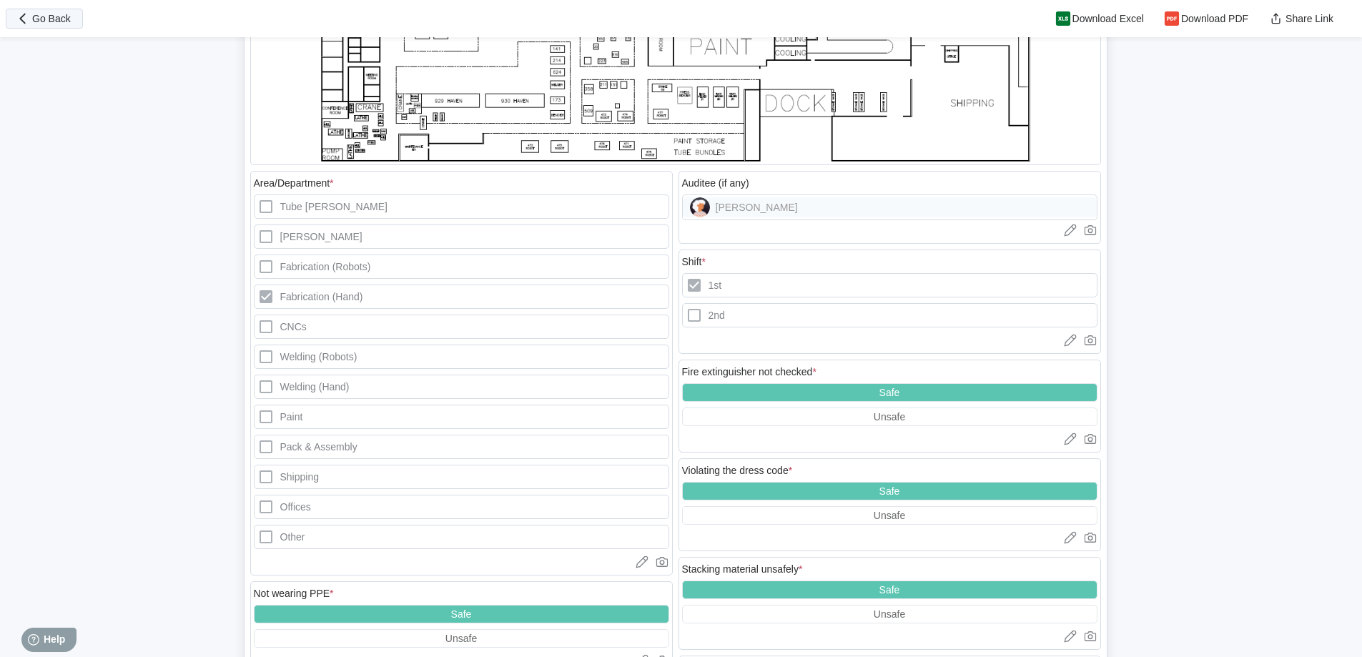  I want to click on label: 2nd, so click(890, 315).